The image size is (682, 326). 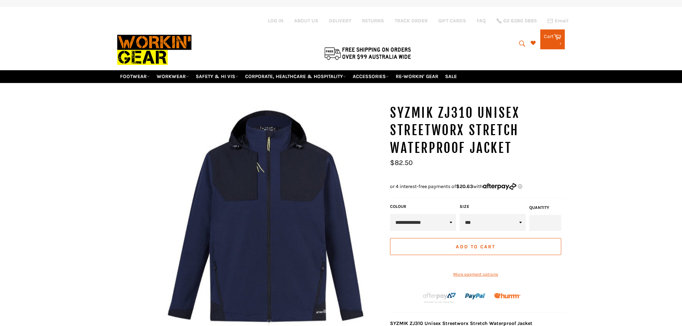 I want to click on a: SALE, so click(x=451, y=76).